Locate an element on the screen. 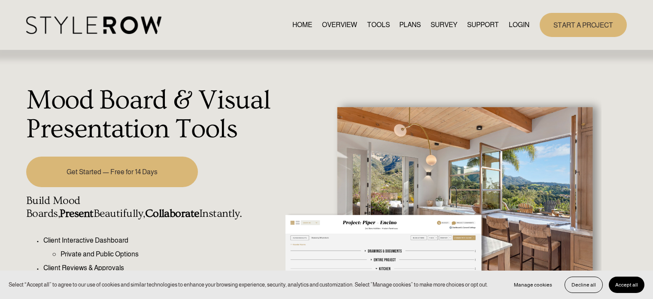 The image size is (653, 299). span: SUPPORT is located at coordinates (483, 25).